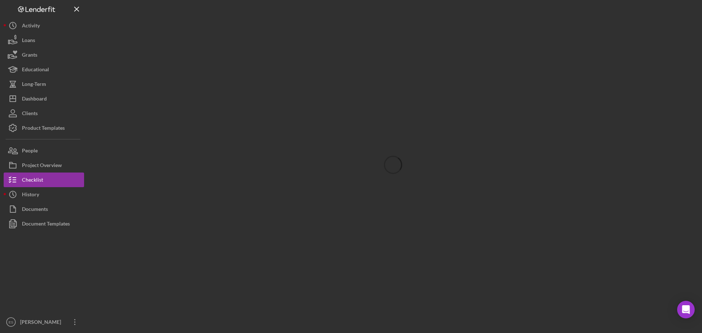  Describe the element at coordinates (44, 151) in the screenshot. I see `a: People` at that location.